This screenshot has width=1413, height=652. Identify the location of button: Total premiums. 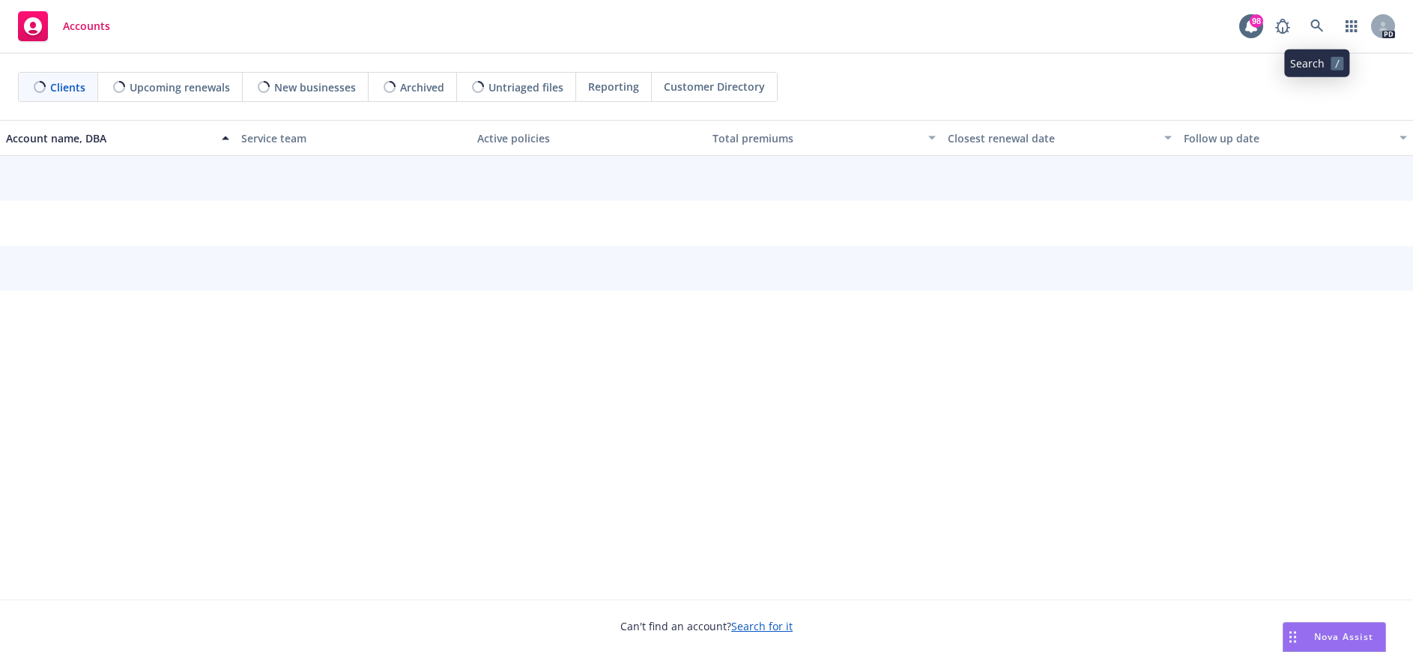
(824, 138).